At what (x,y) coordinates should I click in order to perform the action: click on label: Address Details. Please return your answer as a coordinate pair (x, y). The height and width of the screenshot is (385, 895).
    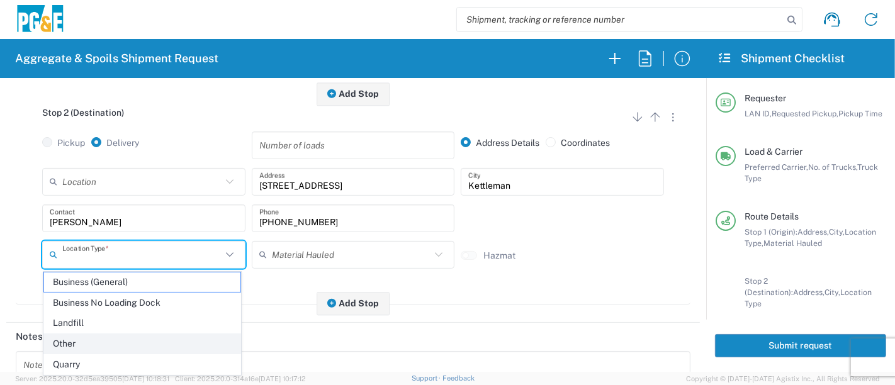
    Looking at the image, I should click on (500, 143).